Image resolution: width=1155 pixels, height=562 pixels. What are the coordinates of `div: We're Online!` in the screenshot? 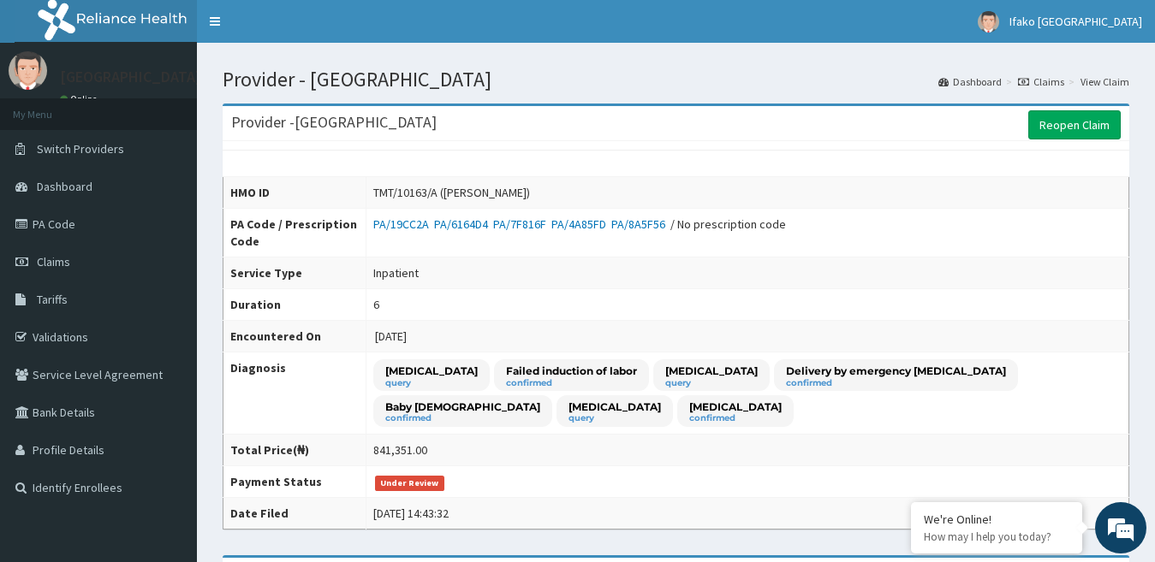 It's located at (996, 519).